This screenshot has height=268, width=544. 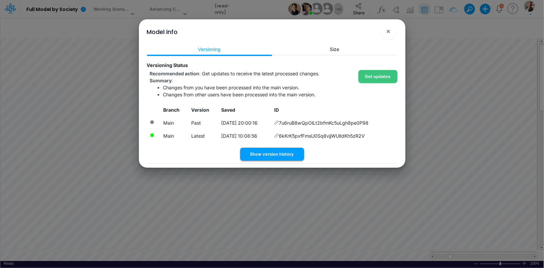 What do you see at coordinates (388, 31) in the screenshot?
I see `button: Close` at bounding box center [388, 31].